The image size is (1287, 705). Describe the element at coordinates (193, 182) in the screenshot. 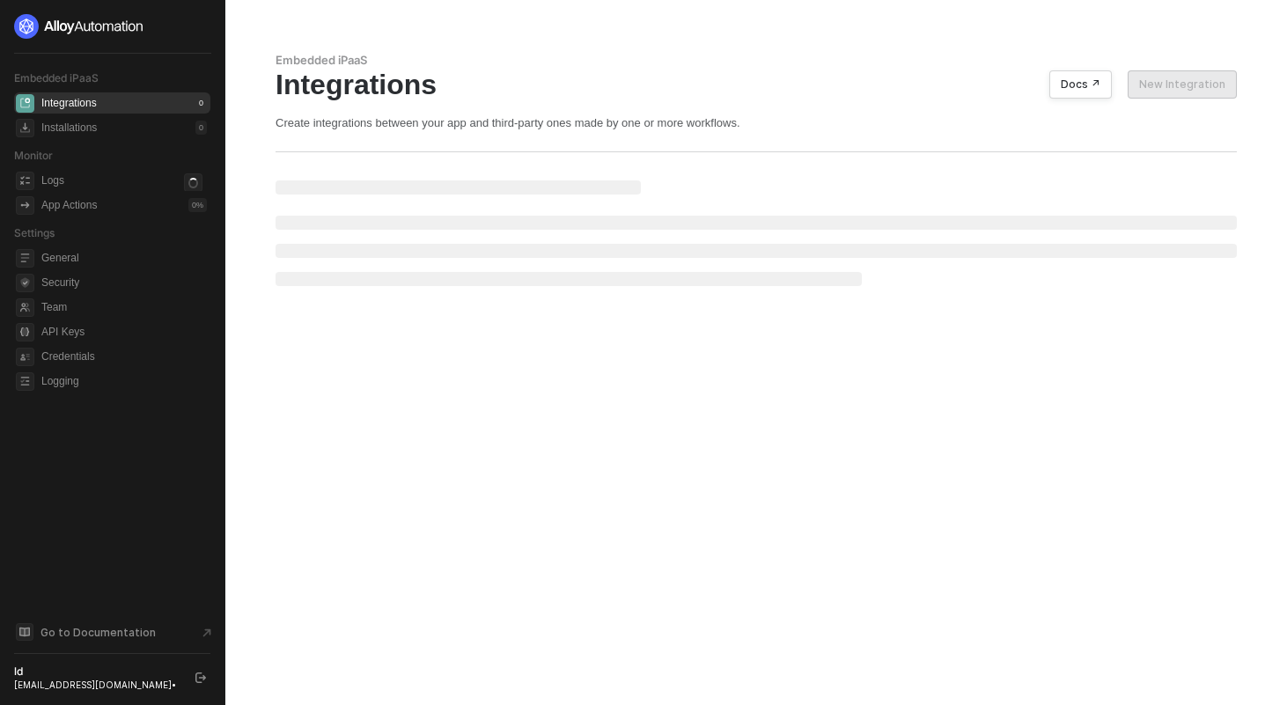

I see `span: icon-loader` at that location.